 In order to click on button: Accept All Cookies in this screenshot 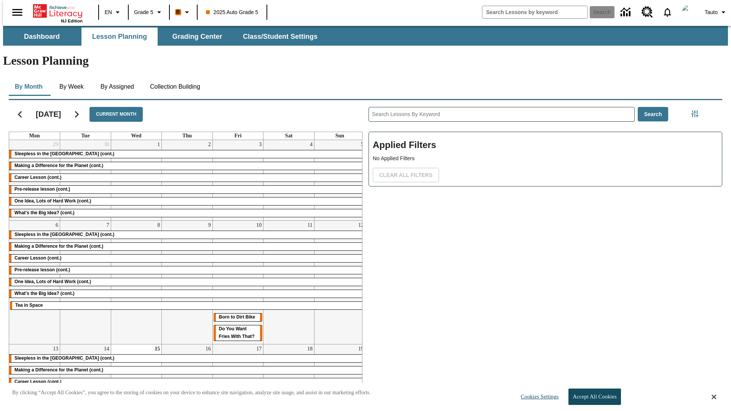, I will do `click(595, 397)`.